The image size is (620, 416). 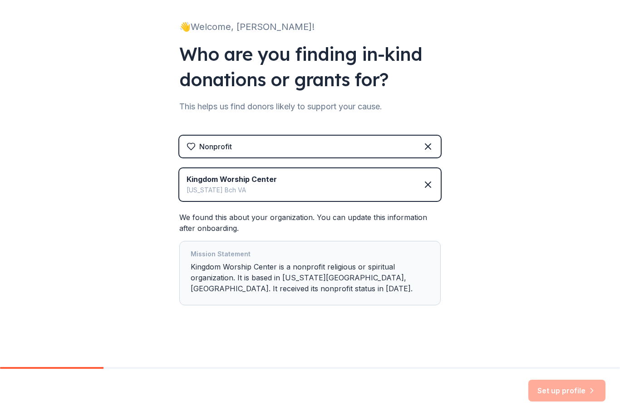 I want to click on div: Kingdom Worship Center is a nonprofit religious or spiritual organization. It is based in [US_STA..., so click(x=310, y=273).